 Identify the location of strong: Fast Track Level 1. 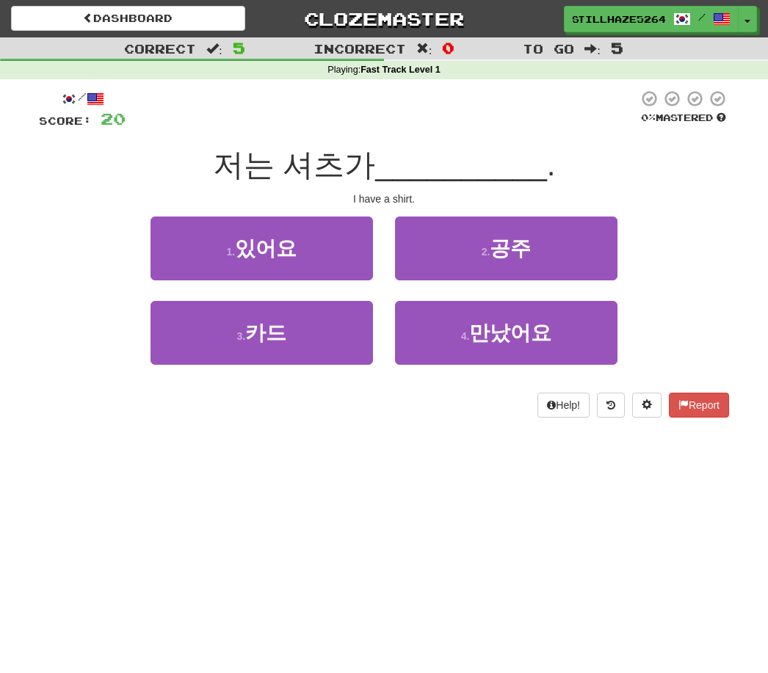
(400, 70).